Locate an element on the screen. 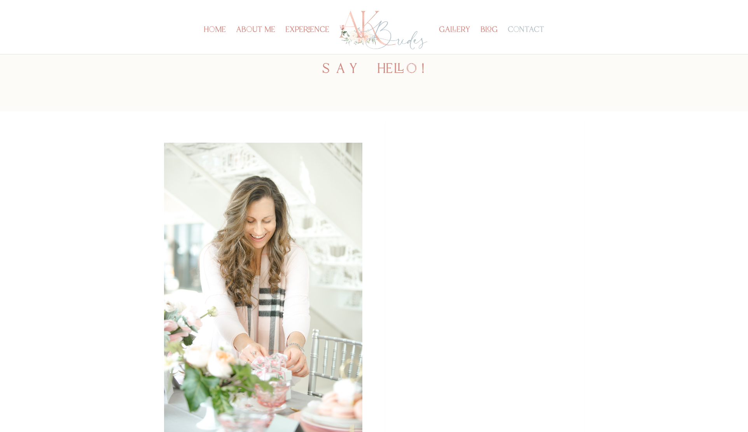 Image resolution: width=748 pixels, height=432 pixels. a: contact is located at coordinates (526, 40).